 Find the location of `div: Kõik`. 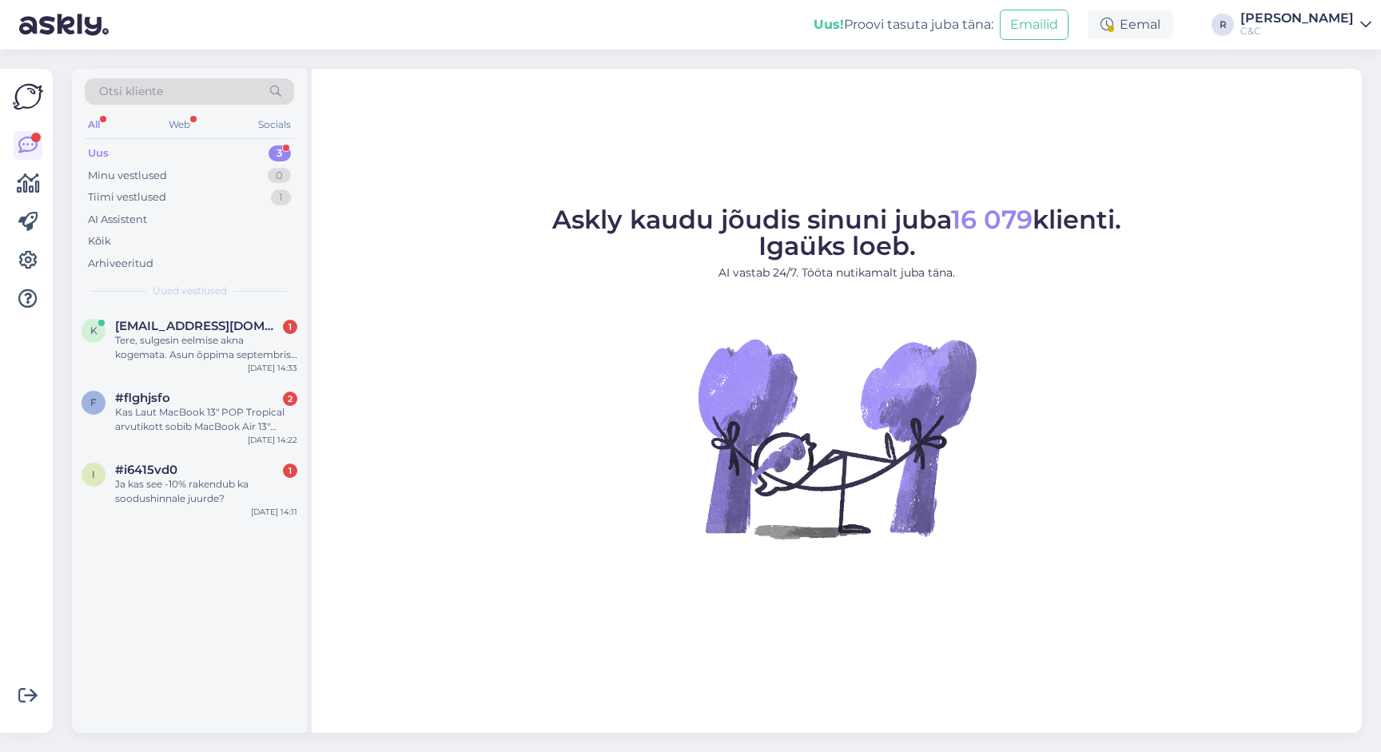

div: Kõik is located at coordinates (99, 241).